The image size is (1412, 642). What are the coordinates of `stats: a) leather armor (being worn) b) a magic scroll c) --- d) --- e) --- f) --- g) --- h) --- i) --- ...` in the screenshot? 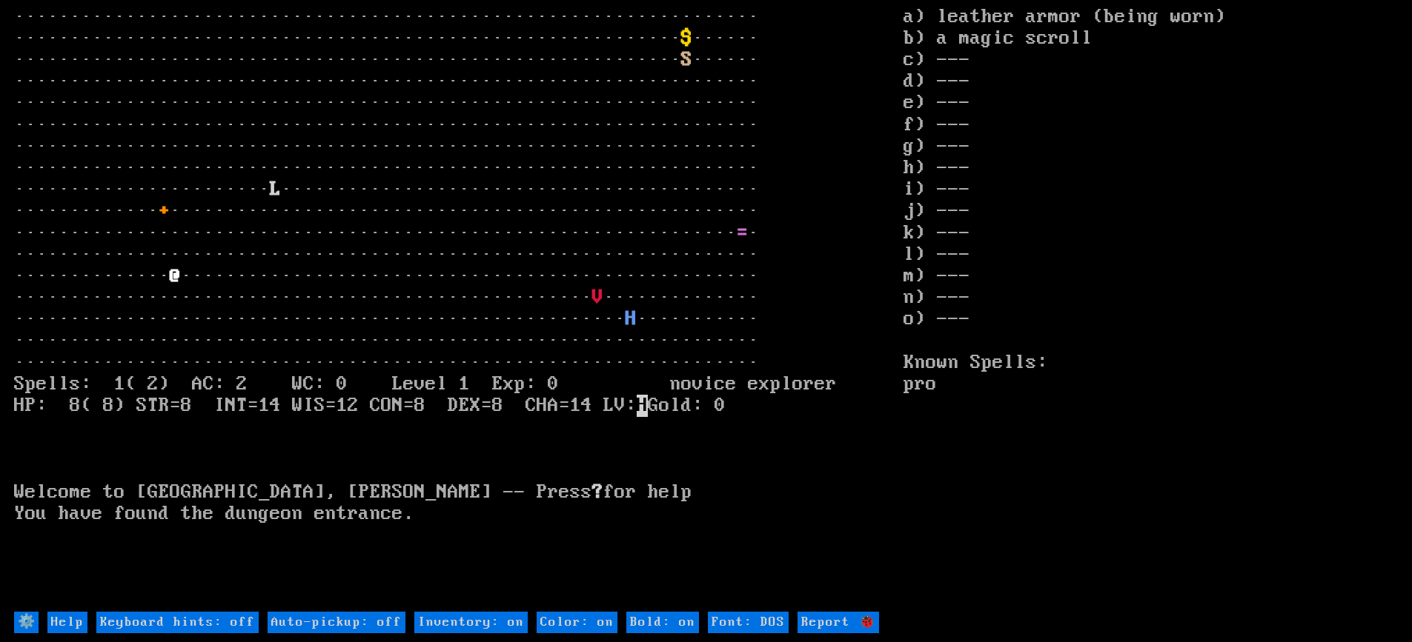 It's located at (1150, 308).